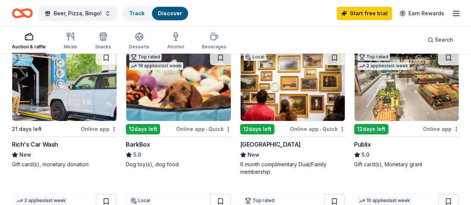 Image resolution: width=471 pixels, height=205 pixels. Describe the element at coordinates (139, 41) in the screenshot. I see `button: Desserts` at that location.